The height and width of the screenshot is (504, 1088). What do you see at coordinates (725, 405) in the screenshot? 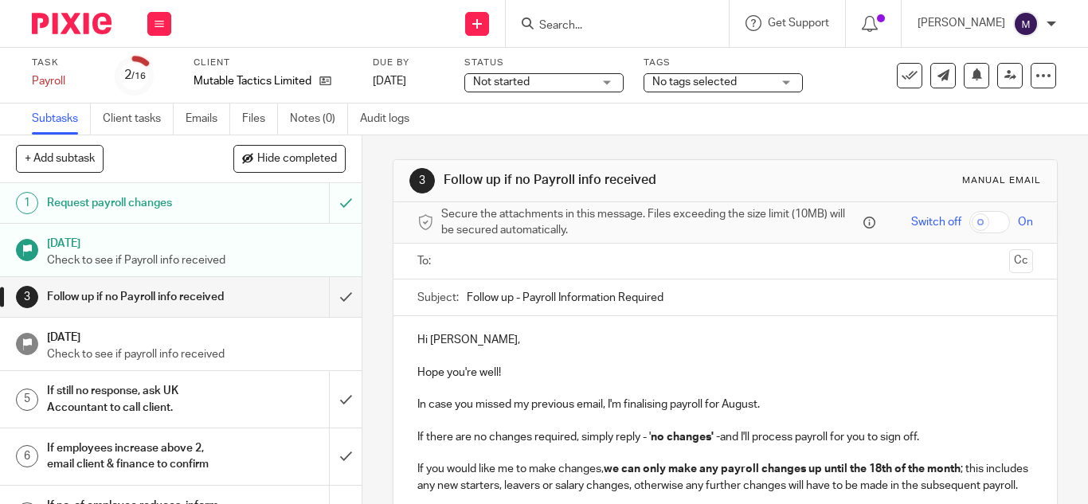
I see `p: In case you missed my previous email, I'm finalising payroll for August.` at bounding box center [725, 405].